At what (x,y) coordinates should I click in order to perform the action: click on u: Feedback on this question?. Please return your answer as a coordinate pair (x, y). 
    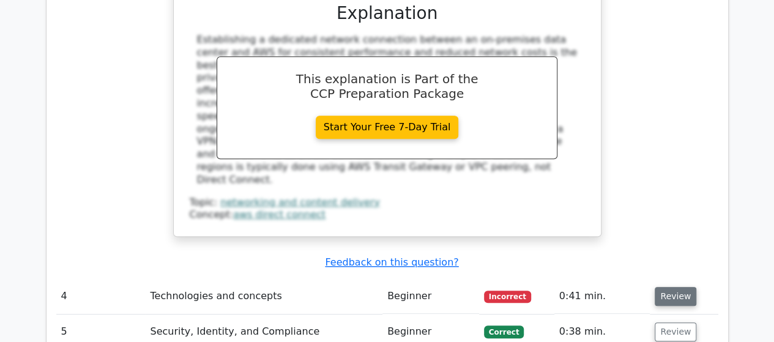
    Looking at the image, I should click on (392, 262).